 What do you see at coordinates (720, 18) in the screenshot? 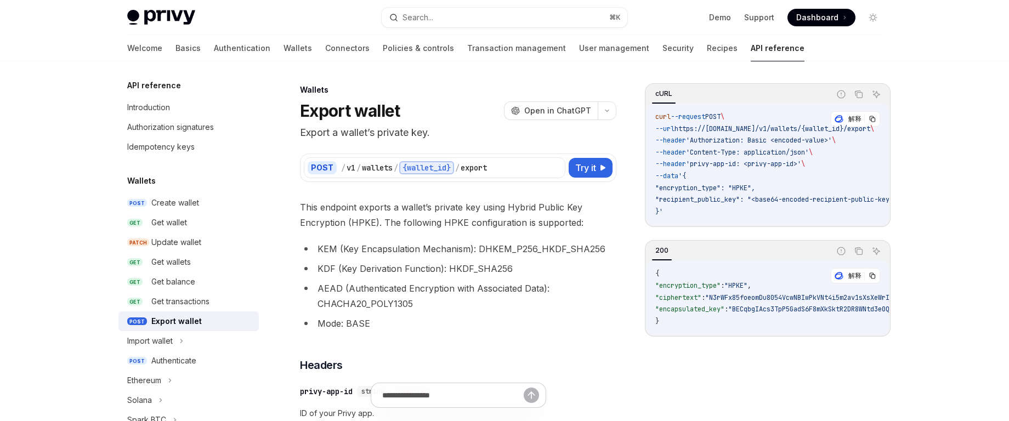
I see `a: Demo` at bounding box center [720, 18].